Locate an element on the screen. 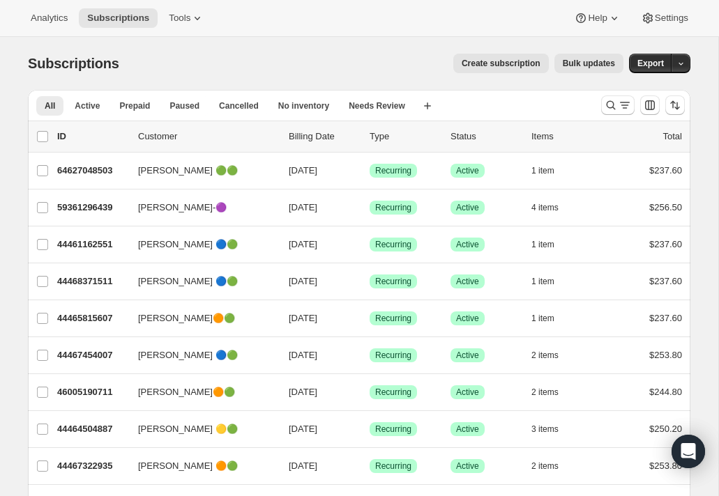  button: Create new view is located at coordinates (427, 106).